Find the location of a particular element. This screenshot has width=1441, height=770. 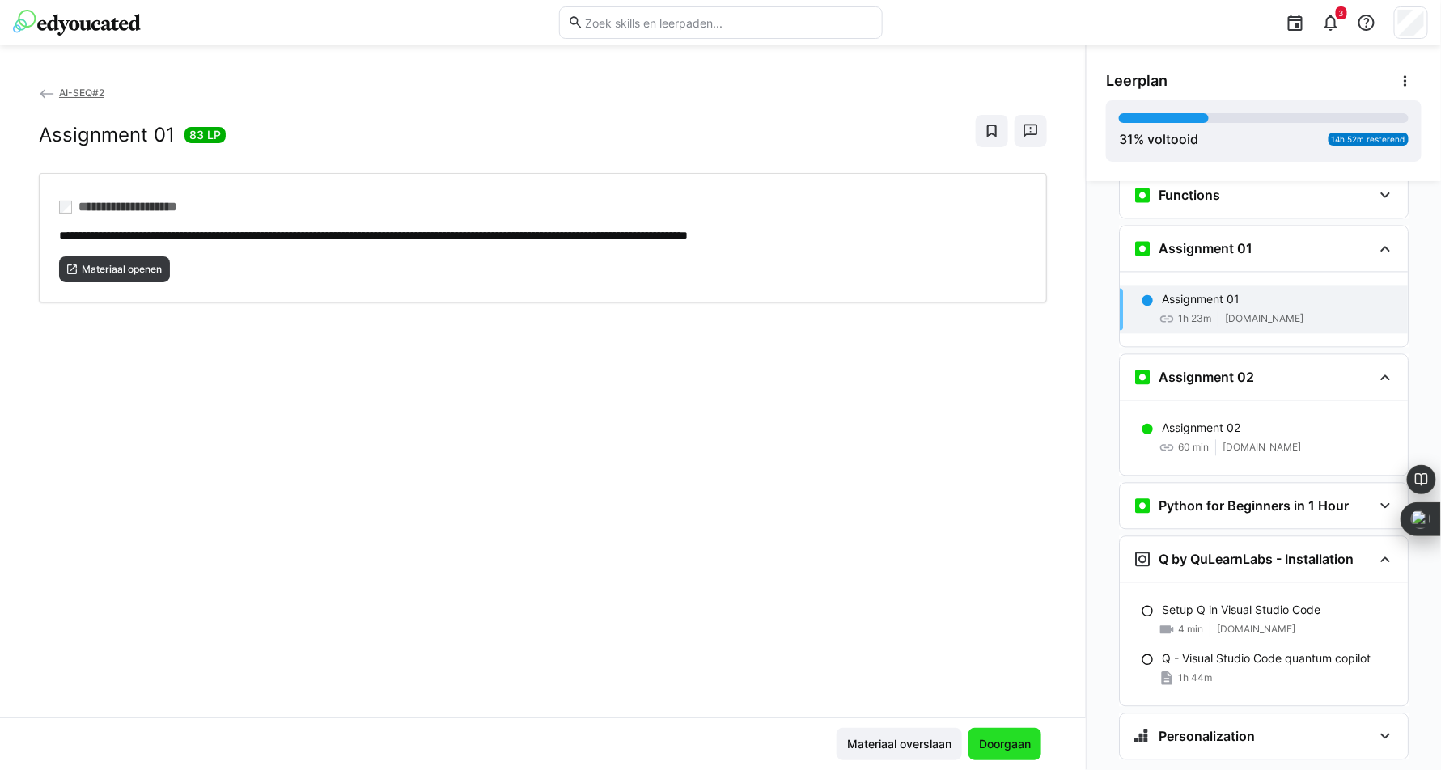

h3: Q by QuLearnLabs - Installation is located at coordinates (1255, 560).